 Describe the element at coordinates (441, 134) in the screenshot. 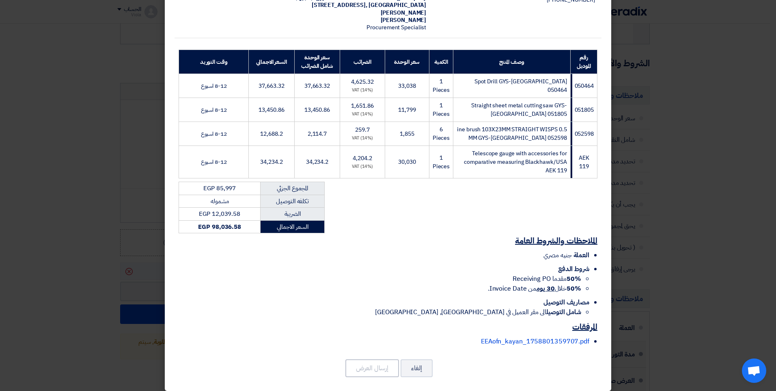

I see `span: 6 Pieces` at that location.